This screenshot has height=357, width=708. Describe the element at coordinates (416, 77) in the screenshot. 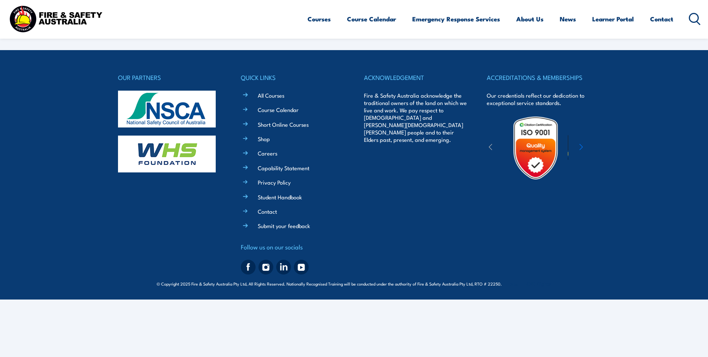

I see `h4: ACKNOWLEDGEMENT` at that location.